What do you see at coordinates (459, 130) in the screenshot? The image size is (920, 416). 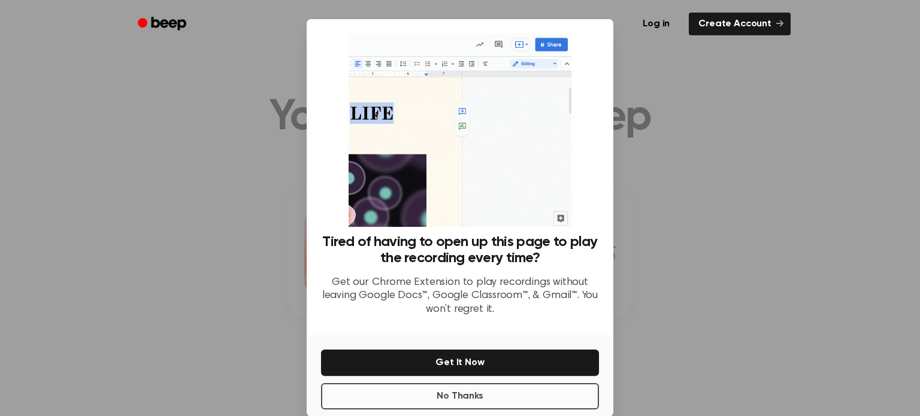 I see `img: Beep extension in action` at bounding box center [459, 130].